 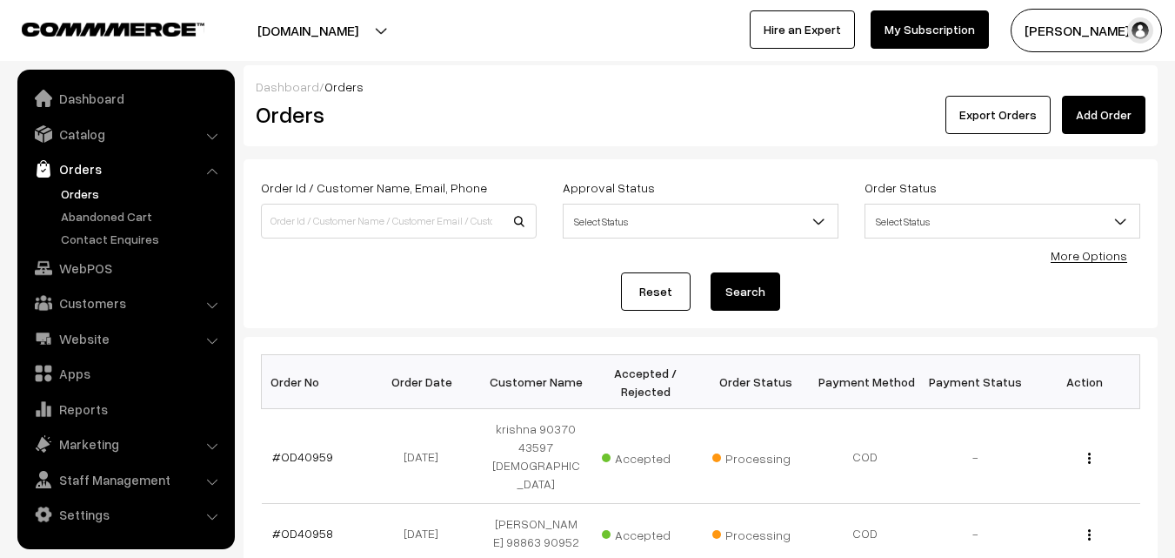 What do you see at coordinates (1140, 30) in the screenshot?
I see `img: user` at bounding box center [1140, 30].